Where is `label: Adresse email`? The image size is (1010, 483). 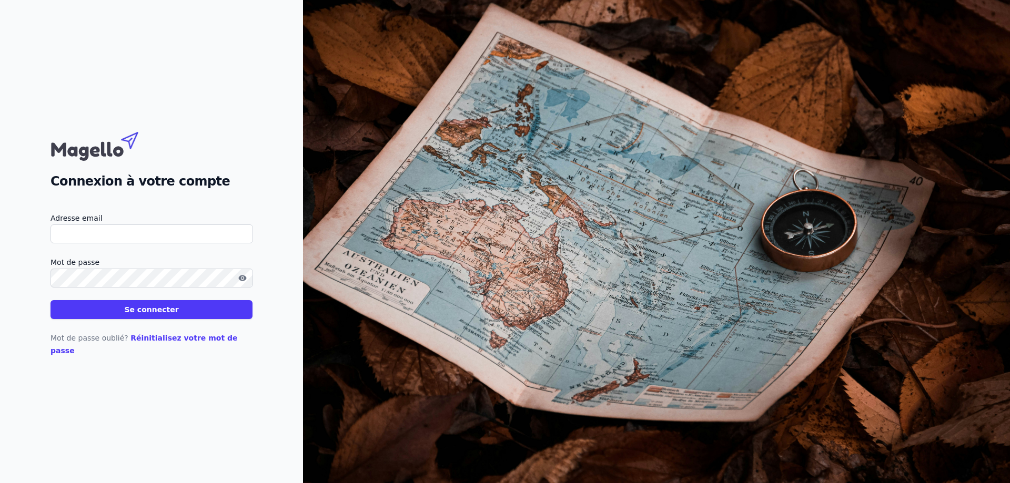 label: Adresse email is located at coordinates (151, 218).